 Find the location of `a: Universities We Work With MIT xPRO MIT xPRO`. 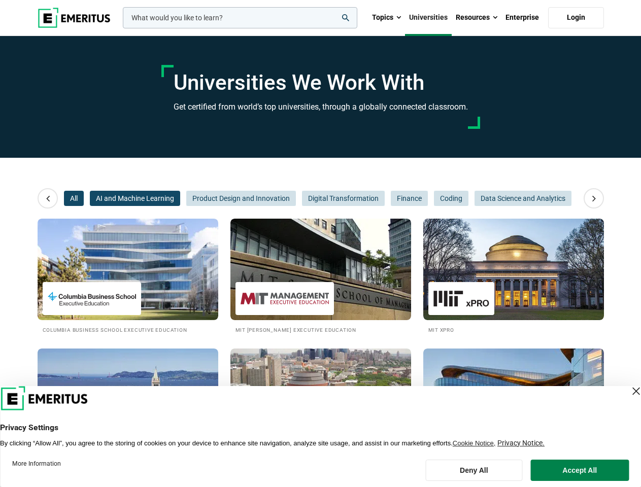

a: Universities We Work With MIT xPRO MIT xPRO is located at coordinates (514, 276).